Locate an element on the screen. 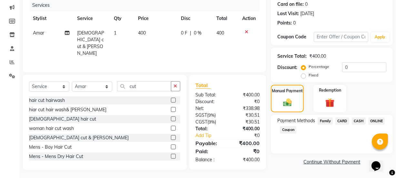 Image resolution: width=396 pixels, height=178 pixels. span: Total is located at coordinates (203, 85).